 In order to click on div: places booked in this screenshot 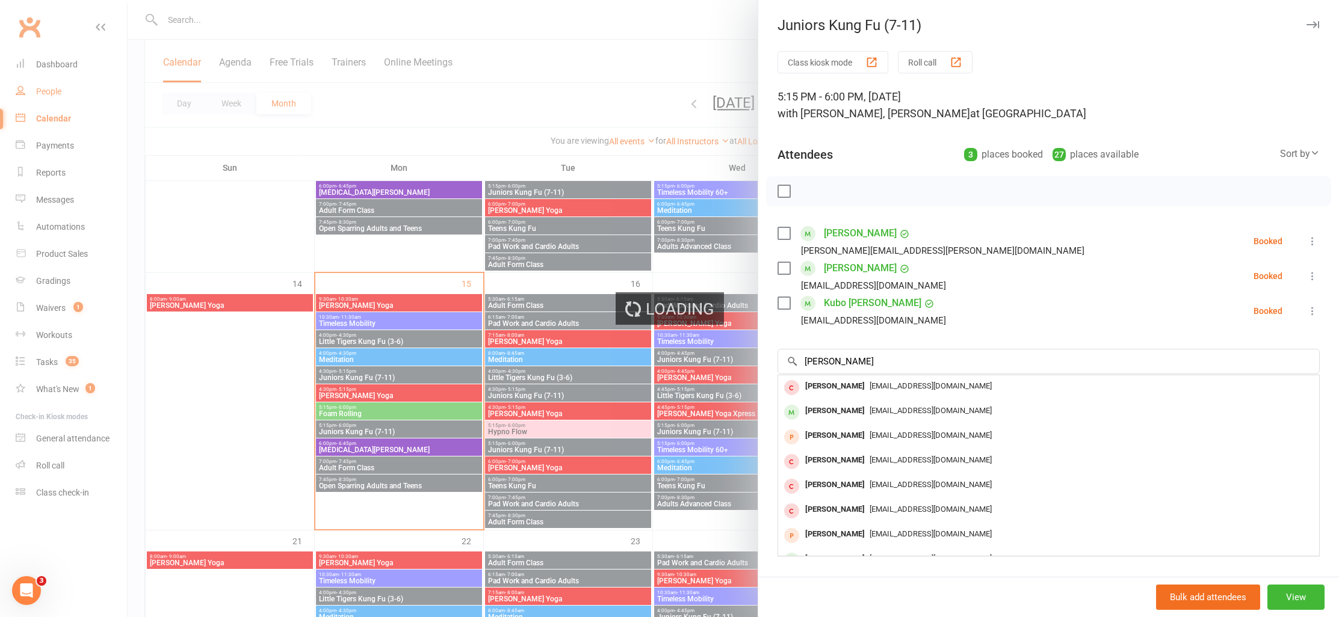, I will do `click(1003, 155)`.